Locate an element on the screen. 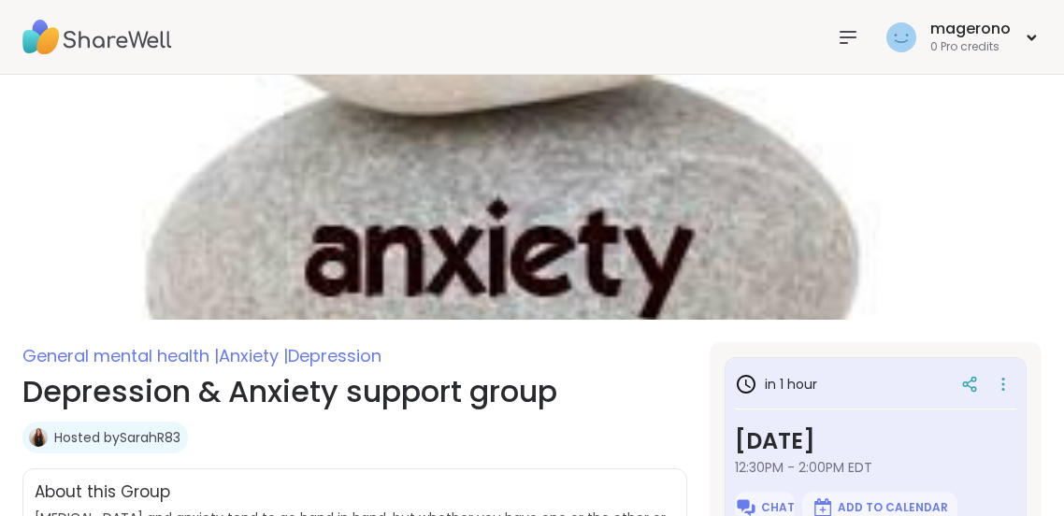  span: Anxiety | is located at coordinates (253, 355).